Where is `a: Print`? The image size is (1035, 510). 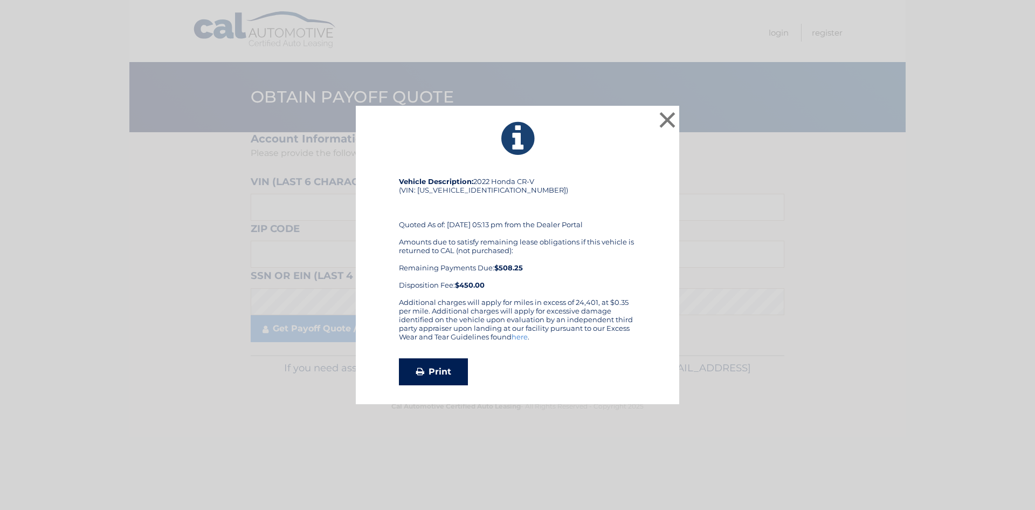 a: Print is located at coordinates (434, 372).